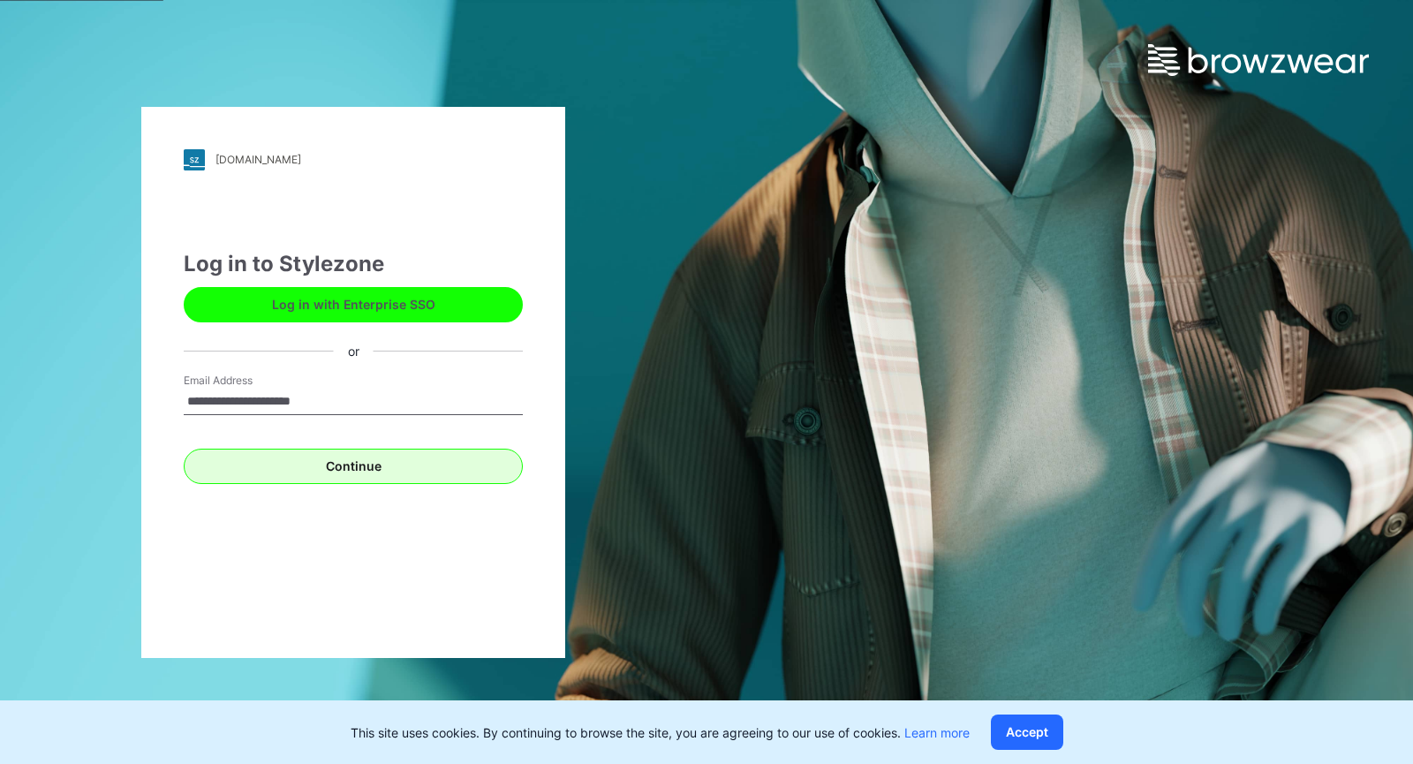  I want to click on a: Learn more, so click(937, 732).